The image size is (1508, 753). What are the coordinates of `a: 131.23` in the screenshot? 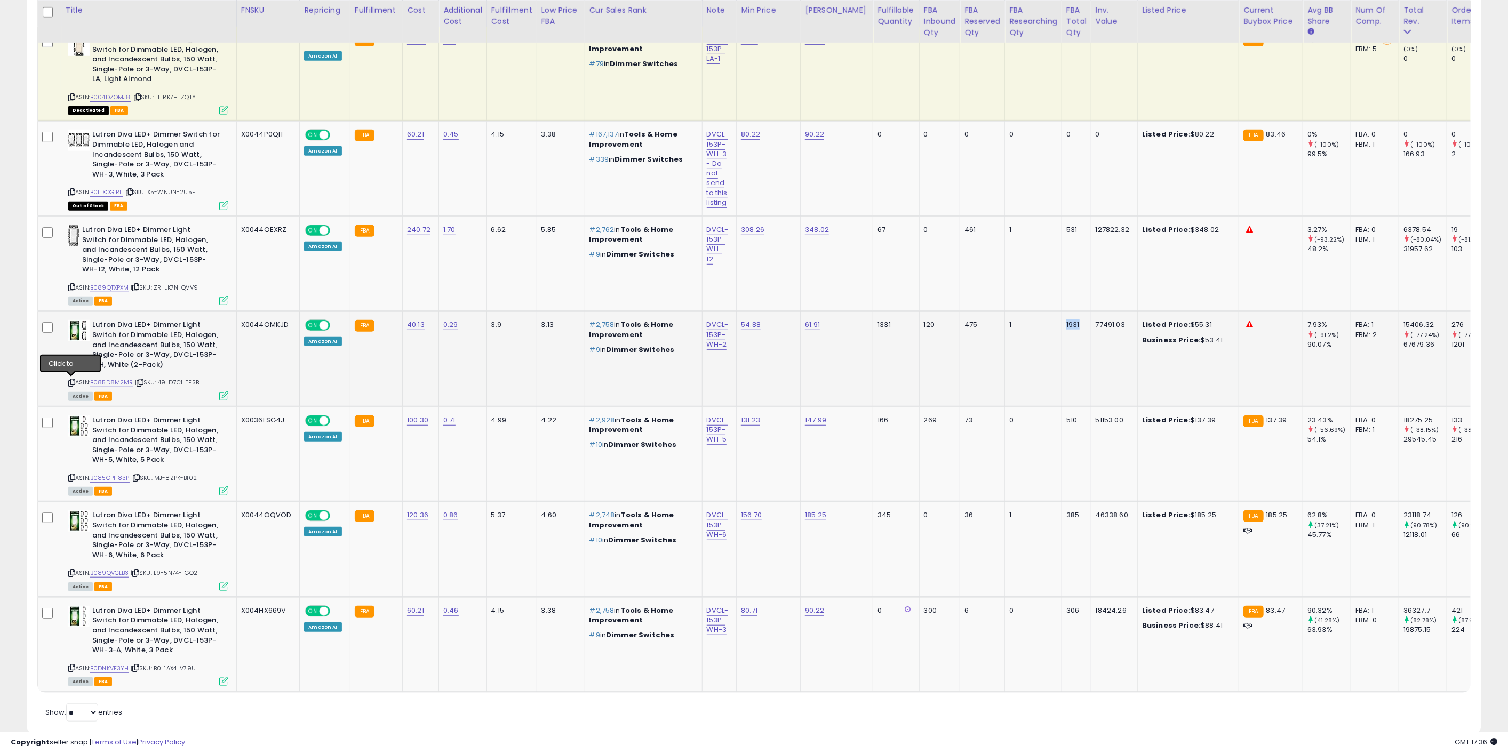 It's located at (751, 420).